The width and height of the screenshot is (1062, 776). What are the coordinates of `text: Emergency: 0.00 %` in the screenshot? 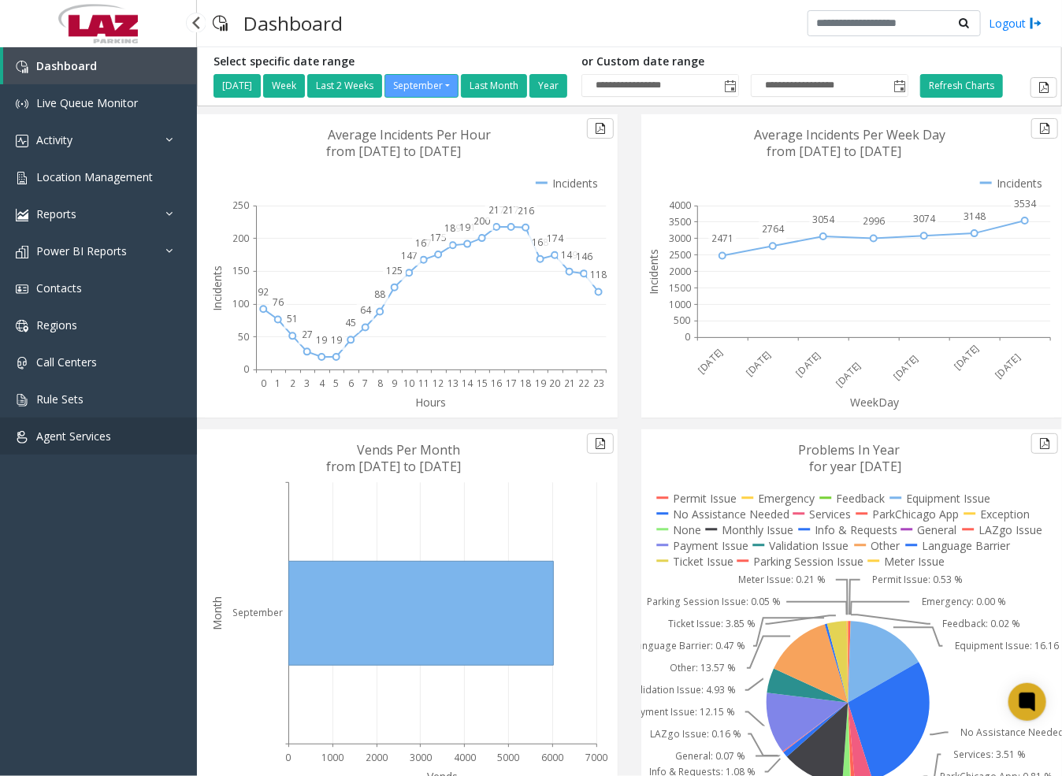 It's located at (963, 601).